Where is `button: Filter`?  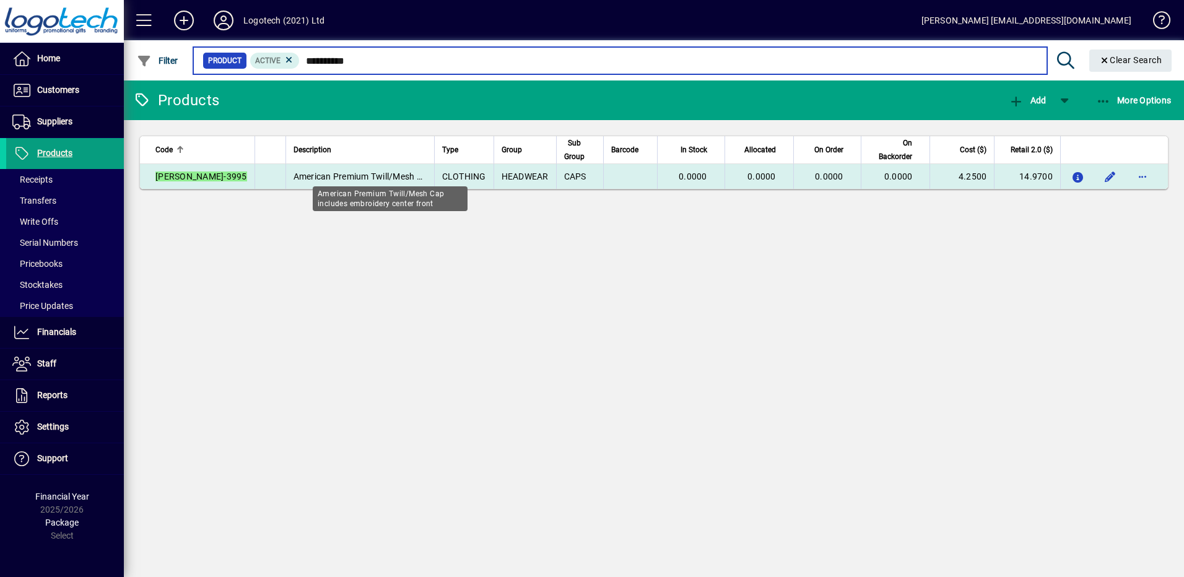 button: Filter is located at coordinates (157, 61).